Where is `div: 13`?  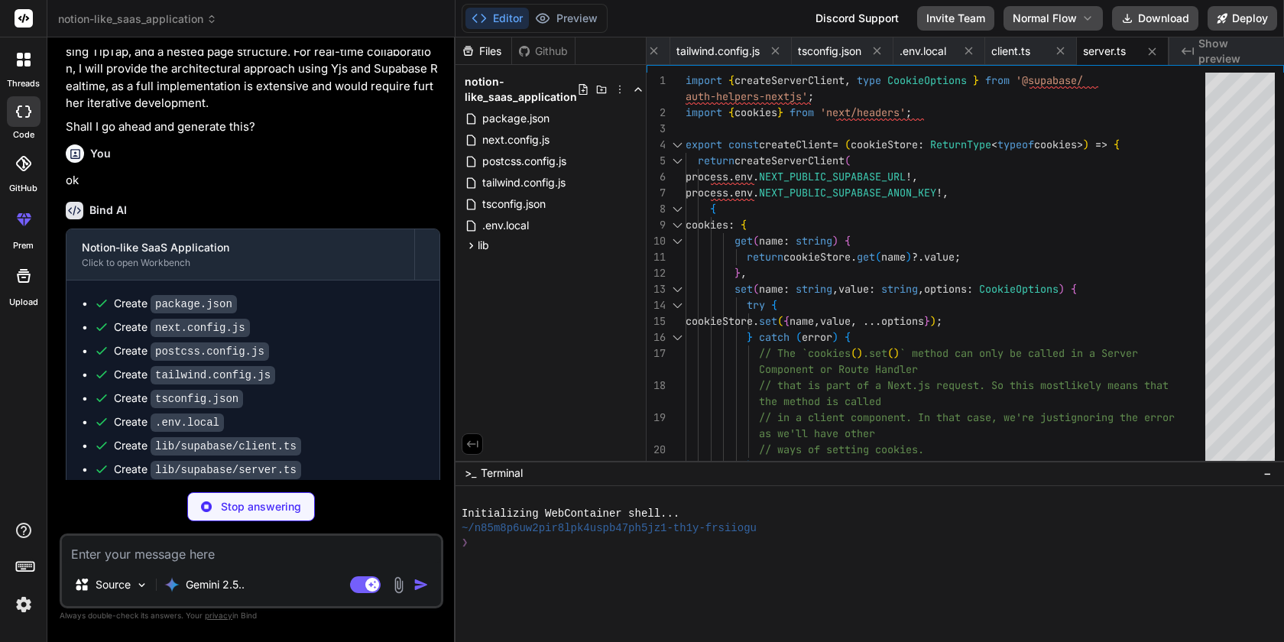
div: 13 is located at coordinates (656, 289).